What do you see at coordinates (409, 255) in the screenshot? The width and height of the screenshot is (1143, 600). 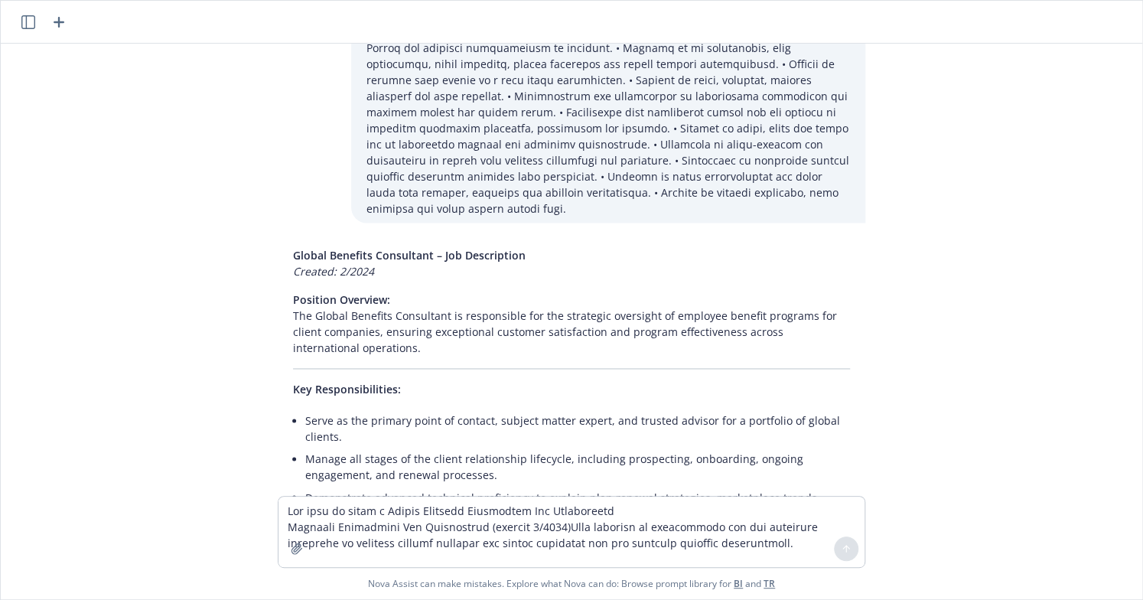 I see `span: Global Benefits Consultant – Job Description` at bounding box center [409, 255].